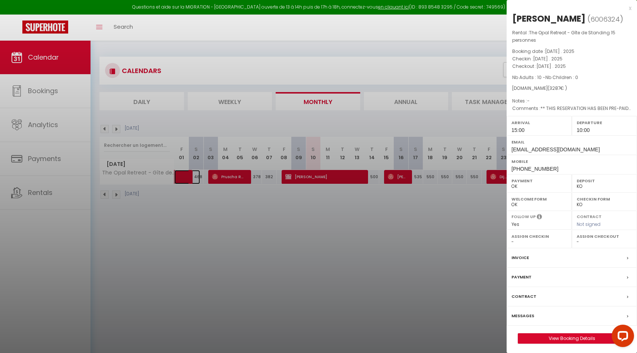  Describe the element at coordinates (555, 88) in the screenshot. I see `span: 3287` at that location.